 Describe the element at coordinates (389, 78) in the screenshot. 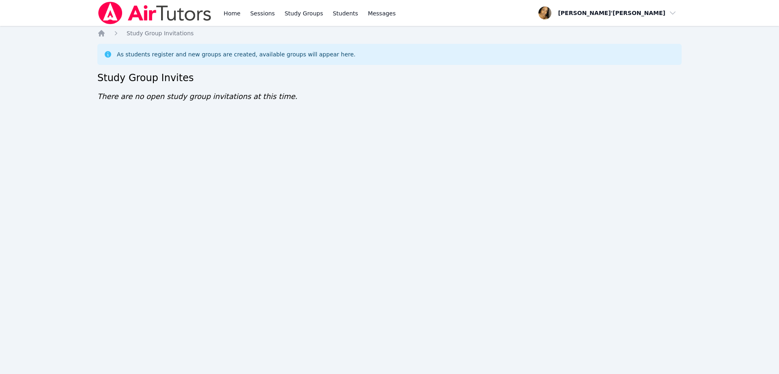

I see `h2: Study Group Invites` at that location.